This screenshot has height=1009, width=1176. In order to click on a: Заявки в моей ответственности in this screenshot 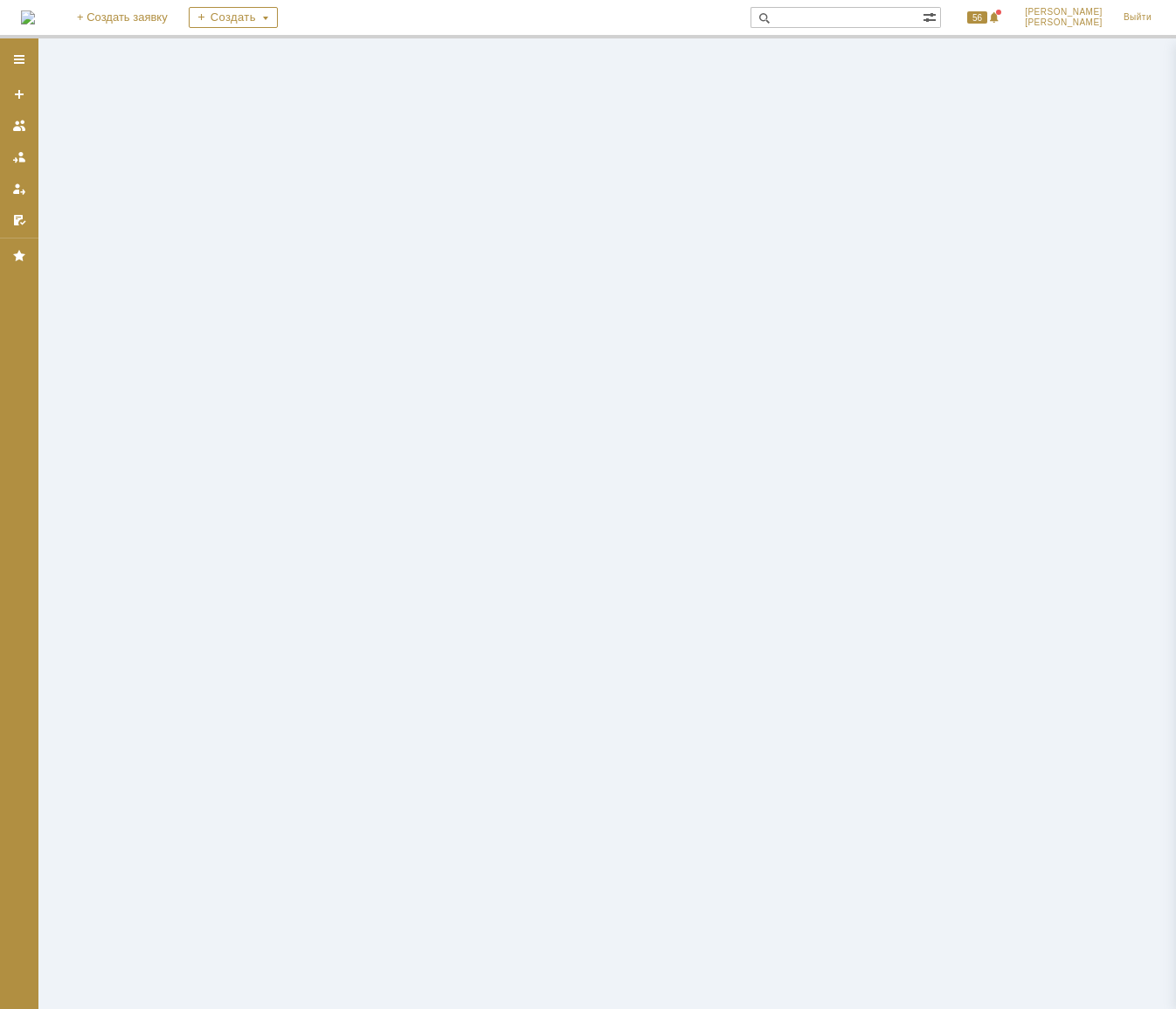, I will do `click(19, 157)`.